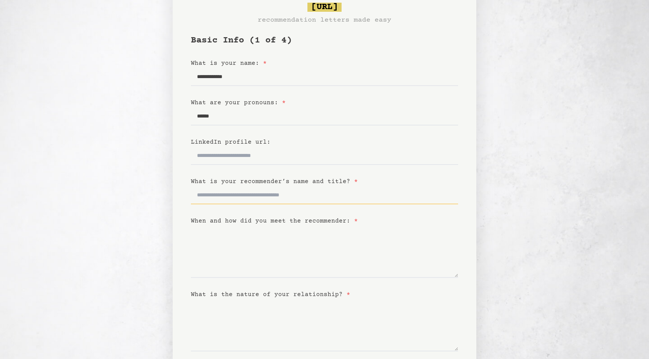 Image resolution: width=649 pixels, height=359 pixels. Describe the element at coordinates (231, 142) in the screenshot. I see `label: LinkedIn profile url:` at that location.